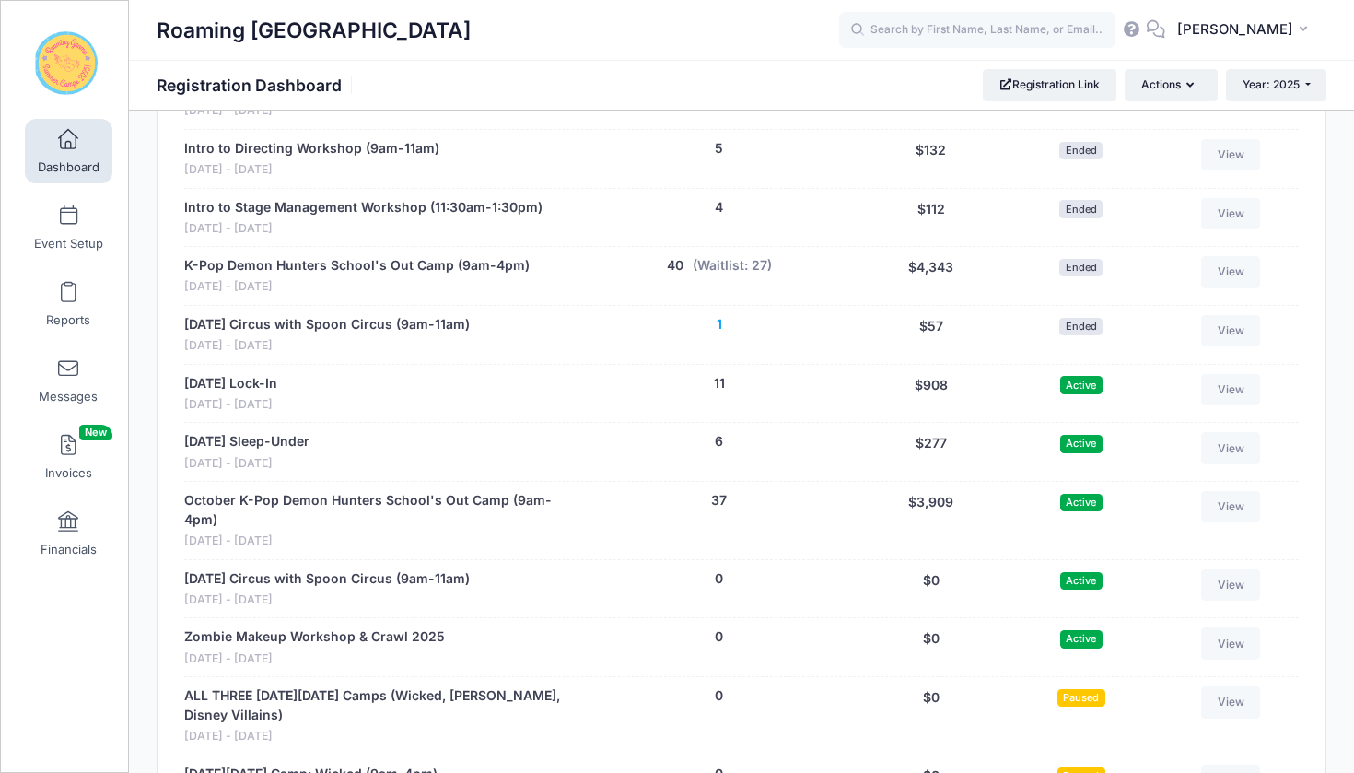 This screenshot has height=773, width=1354. I want to click on a: Reports, so click(68, 304).